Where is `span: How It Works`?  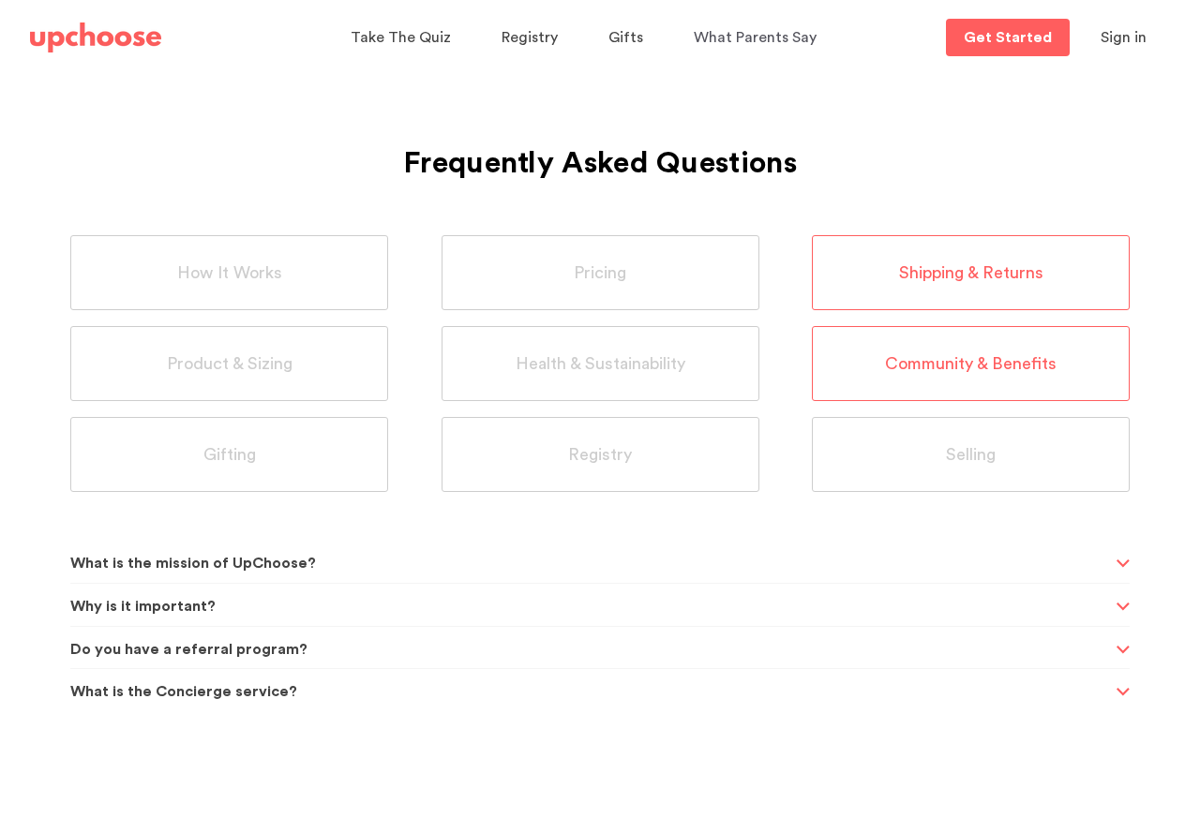
span: How It Works is located at coordinates (230, 273).